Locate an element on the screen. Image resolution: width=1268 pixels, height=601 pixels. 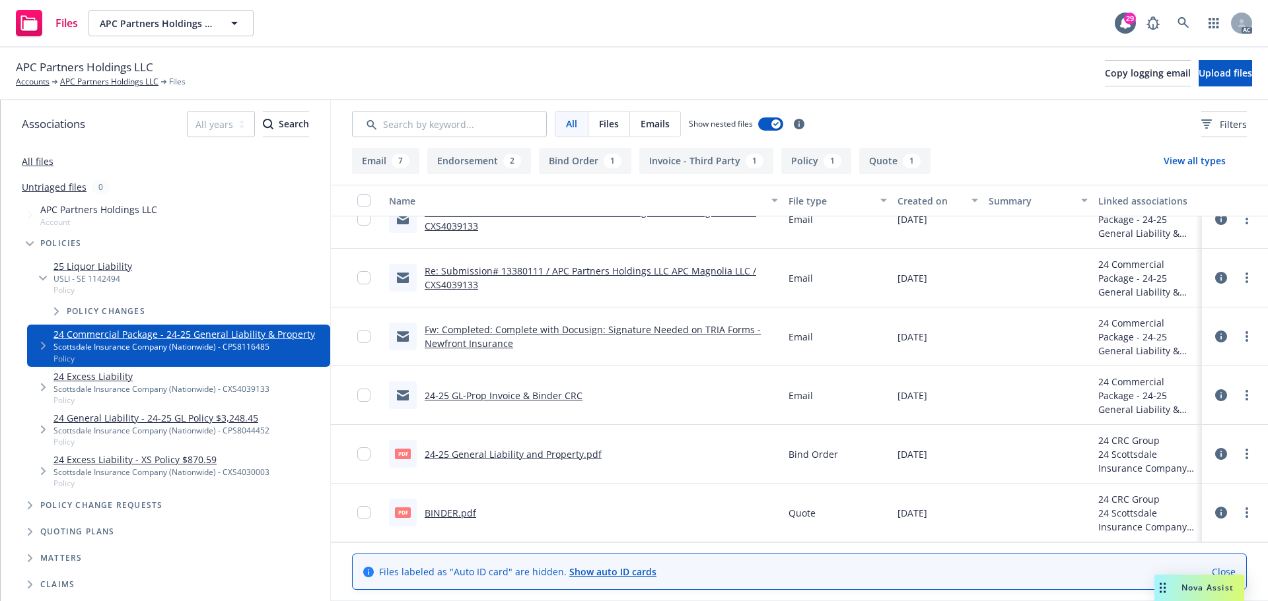
div: Summary is located at coordinates (1031, 201).